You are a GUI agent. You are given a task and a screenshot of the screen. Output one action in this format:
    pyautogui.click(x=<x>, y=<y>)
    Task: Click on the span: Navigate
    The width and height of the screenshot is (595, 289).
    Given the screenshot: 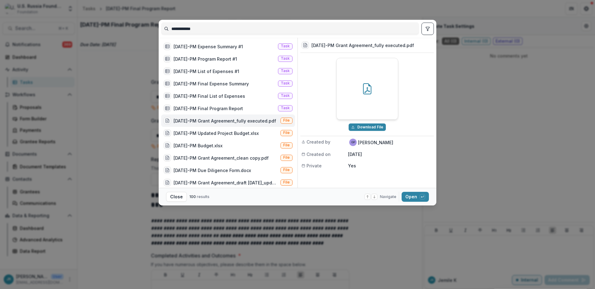 What is the action you would take?
    pyautogui.click(x=388, y=197)
    